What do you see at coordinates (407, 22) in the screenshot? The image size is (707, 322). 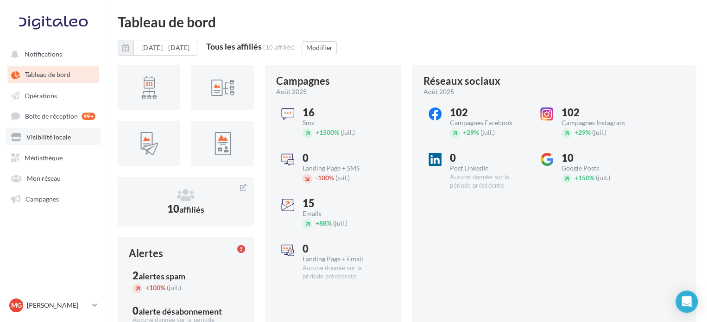 I see `div: Tableau de bord` at bounding box center [407, 22].